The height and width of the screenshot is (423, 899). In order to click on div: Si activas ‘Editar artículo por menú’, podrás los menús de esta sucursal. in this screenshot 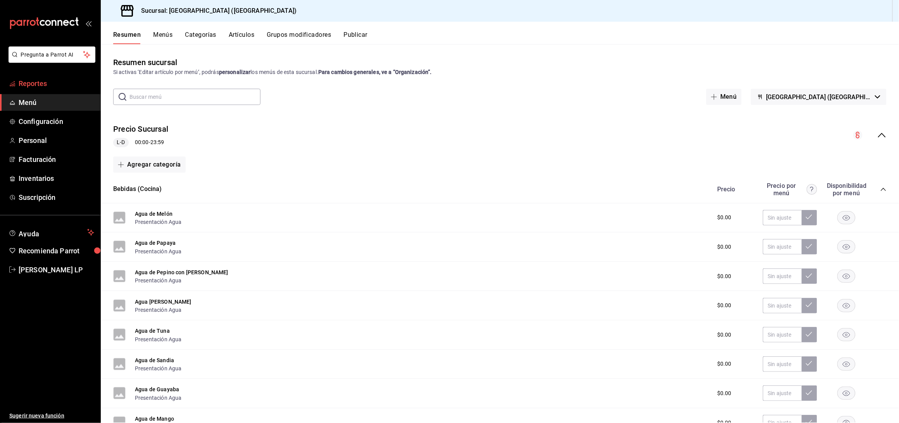, I will do `click(500, 72)`.